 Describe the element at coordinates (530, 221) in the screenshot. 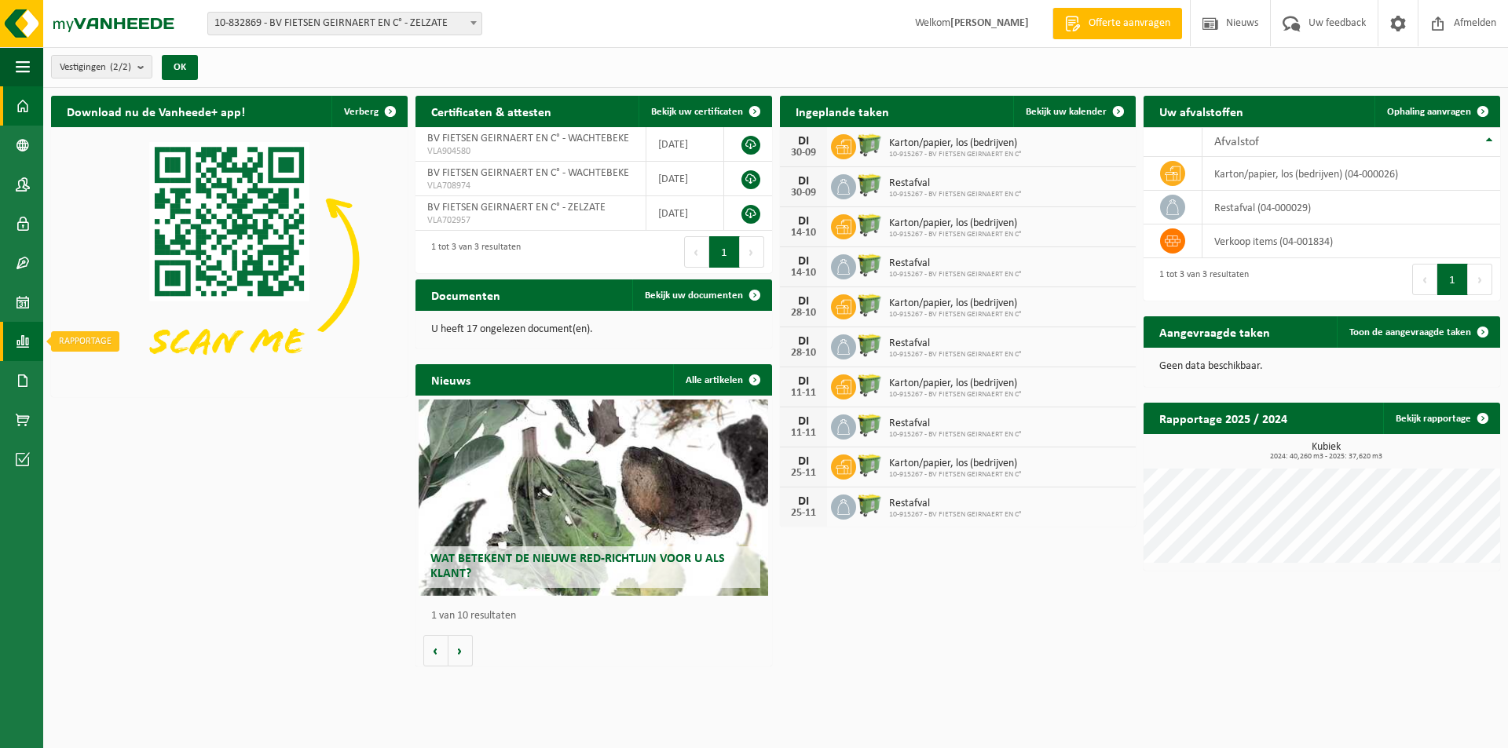

I see `span: VLA702957` at that location.